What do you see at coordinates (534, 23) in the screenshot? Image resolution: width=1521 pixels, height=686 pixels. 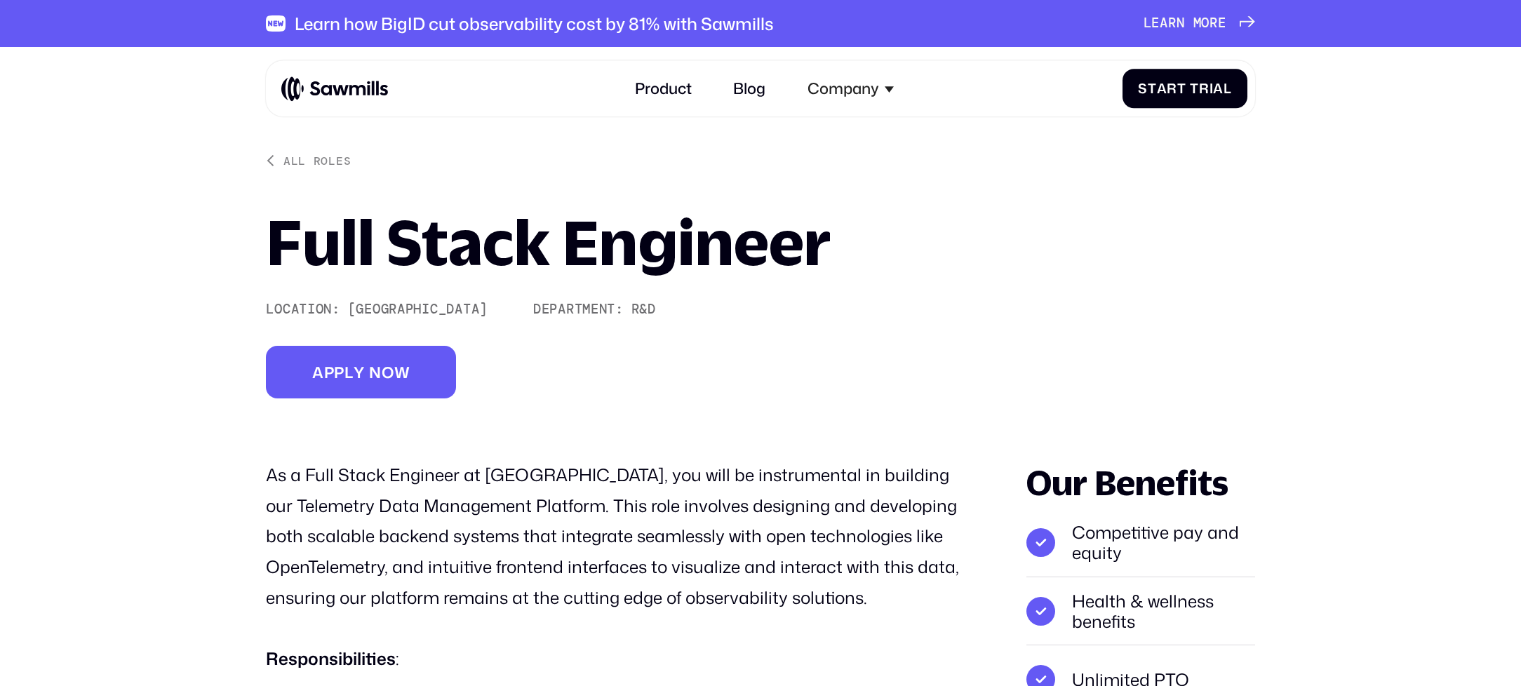 I see `div: Learn how BigID cut observability cost by 81% with Sawmills` at bounding box center [534, 23].